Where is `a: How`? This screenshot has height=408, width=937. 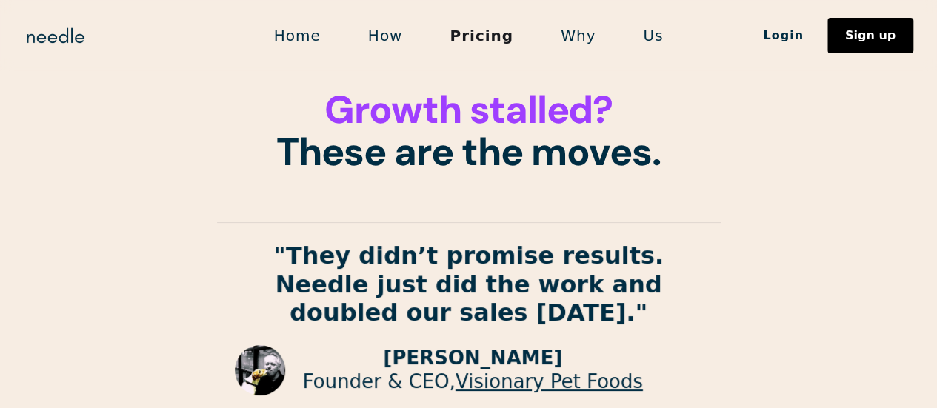 a: How is located at coordinates (385, 36).